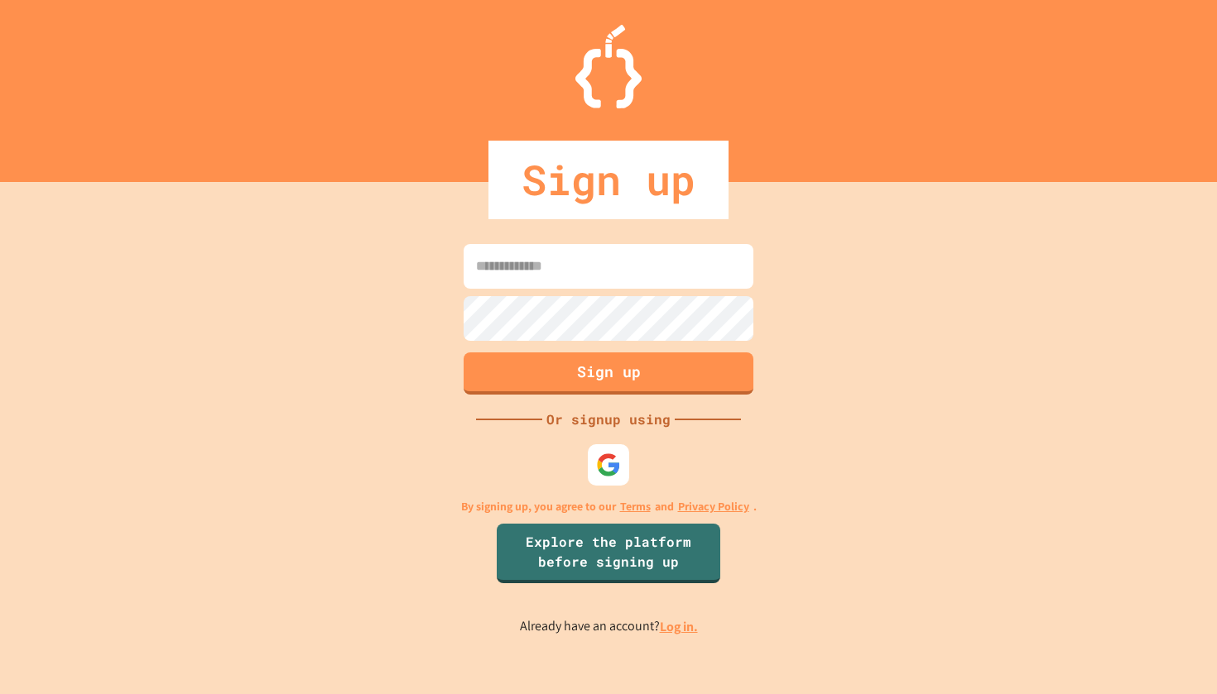 This screenshot has width=1217, height=694. I want to click on a: Privacy Policy, so click(713, 507).